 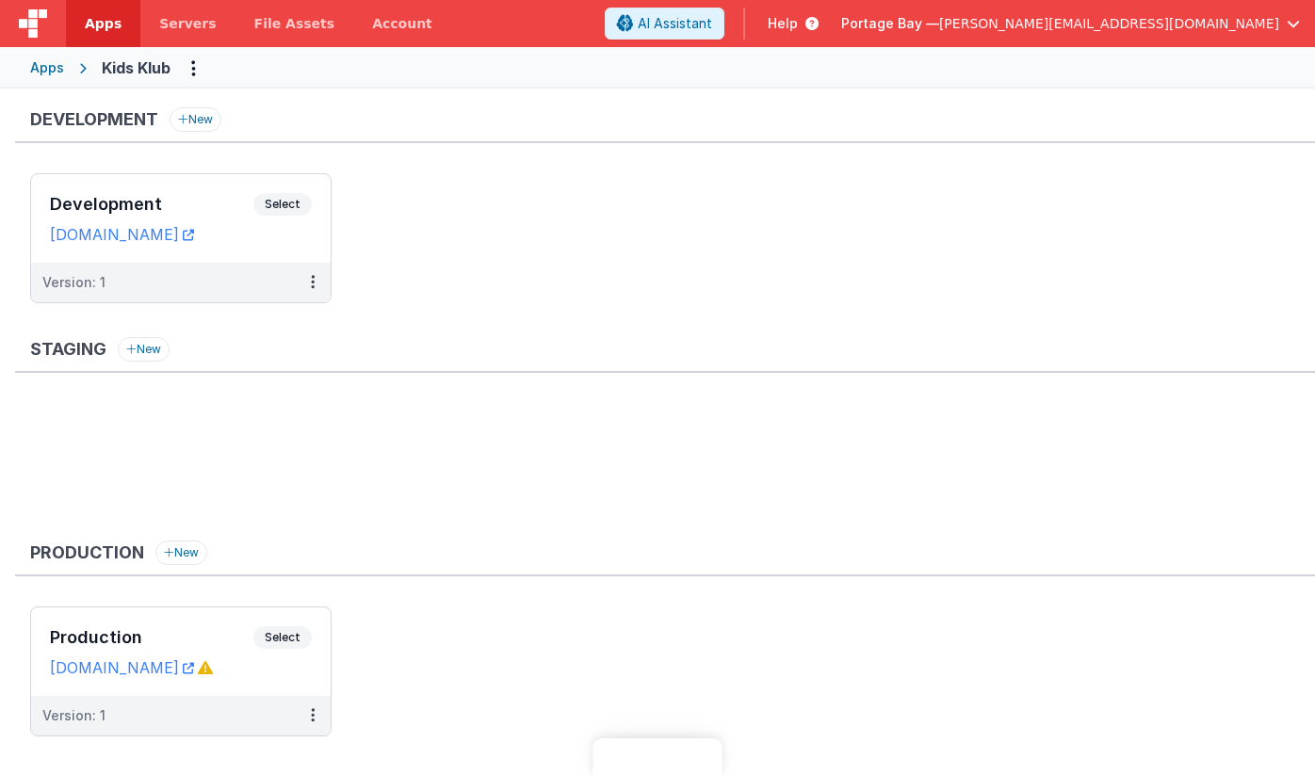 I want to click on span: Help, so click(x=783, y=24).